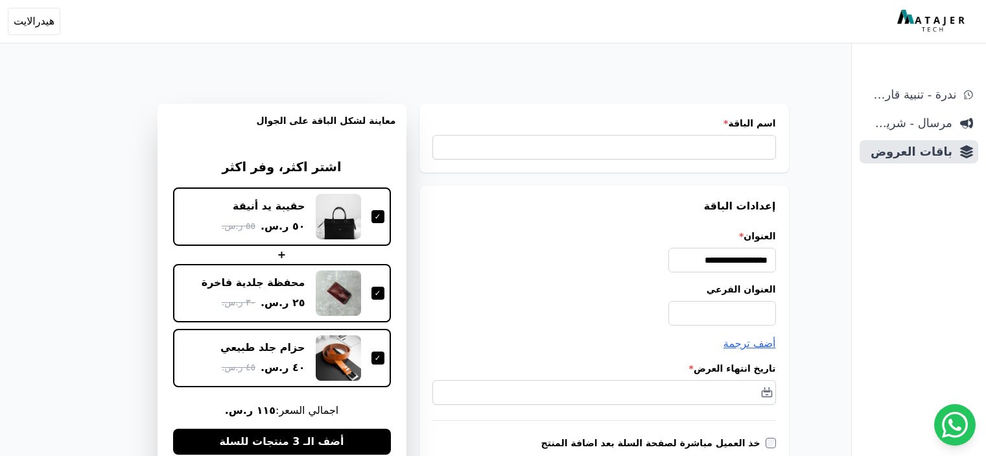 The width and height of the screenshot is (986, 456). I want to click on div: حقيبة يد أنيقة, so click(268, 206).